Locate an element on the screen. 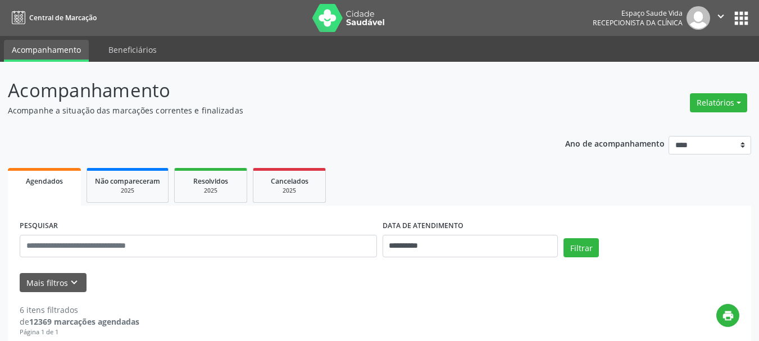 The height and width of the screenshot is (341, 759). span: Recepcionista da clínica is located at coordinates (638, 22).